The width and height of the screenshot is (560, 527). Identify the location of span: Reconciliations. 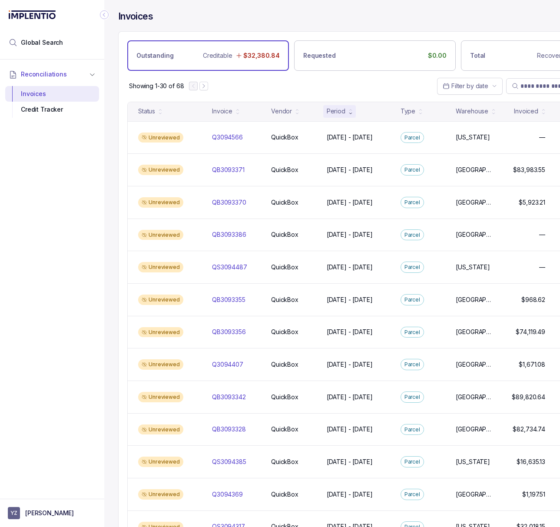
(44, 74).